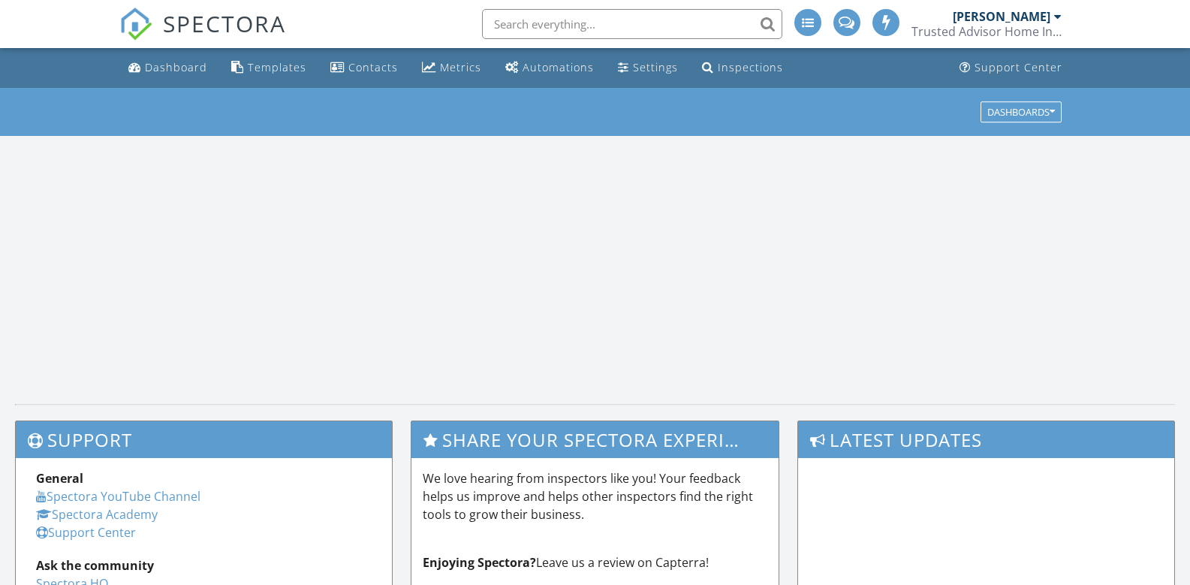 Image resolution: width=1190 pixels, height=585 pixels. I want to click on strong: Enjoying Spectora?, so click(479, 563).